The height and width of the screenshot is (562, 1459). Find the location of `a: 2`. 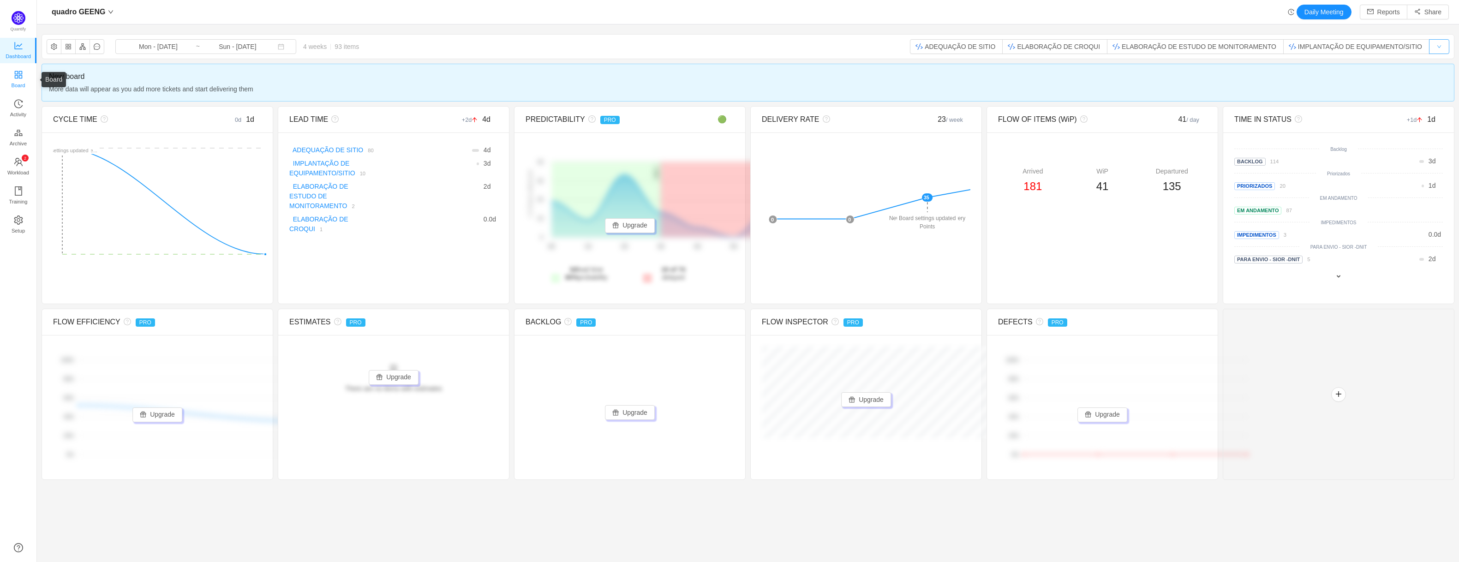

a: 2 is located at coordinates (351, 206).